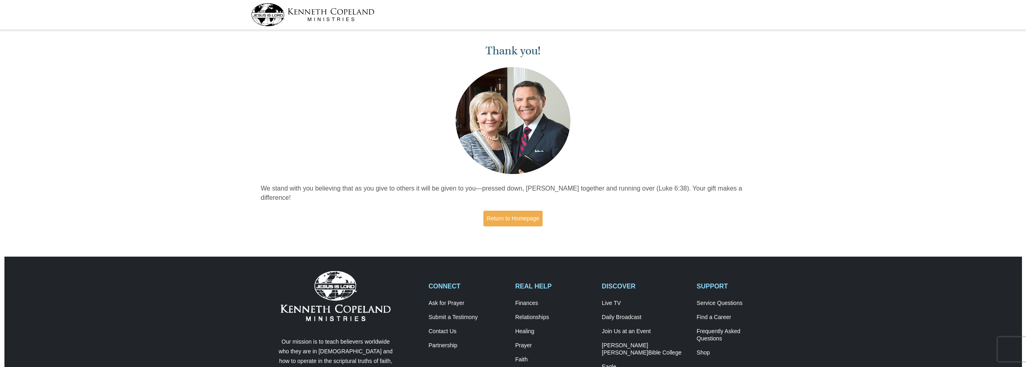  Describe the element at coordinates (645, 286) in the screenshot. I see `h2: DISCOVER` at that location.